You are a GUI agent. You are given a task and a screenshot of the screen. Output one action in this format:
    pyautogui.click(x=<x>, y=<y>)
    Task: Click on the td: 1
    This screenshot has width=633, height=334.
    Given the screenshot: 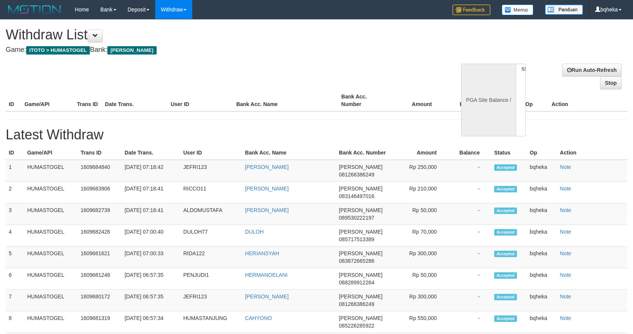 What is the action you would take?
    pyautogui.click(x=15, y=171)
    